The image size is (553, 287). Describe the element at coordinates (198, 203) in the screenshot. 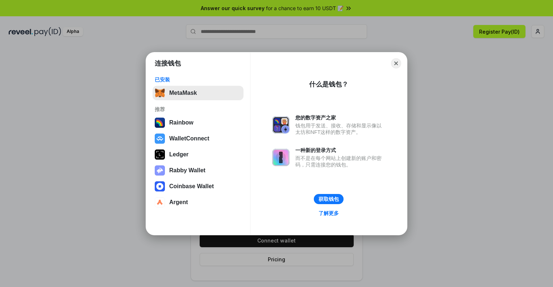

I see `button: Argent` at that location.